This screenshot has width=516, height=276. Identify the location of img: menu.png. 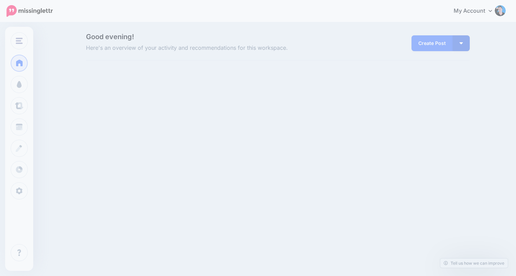
(19, 41).